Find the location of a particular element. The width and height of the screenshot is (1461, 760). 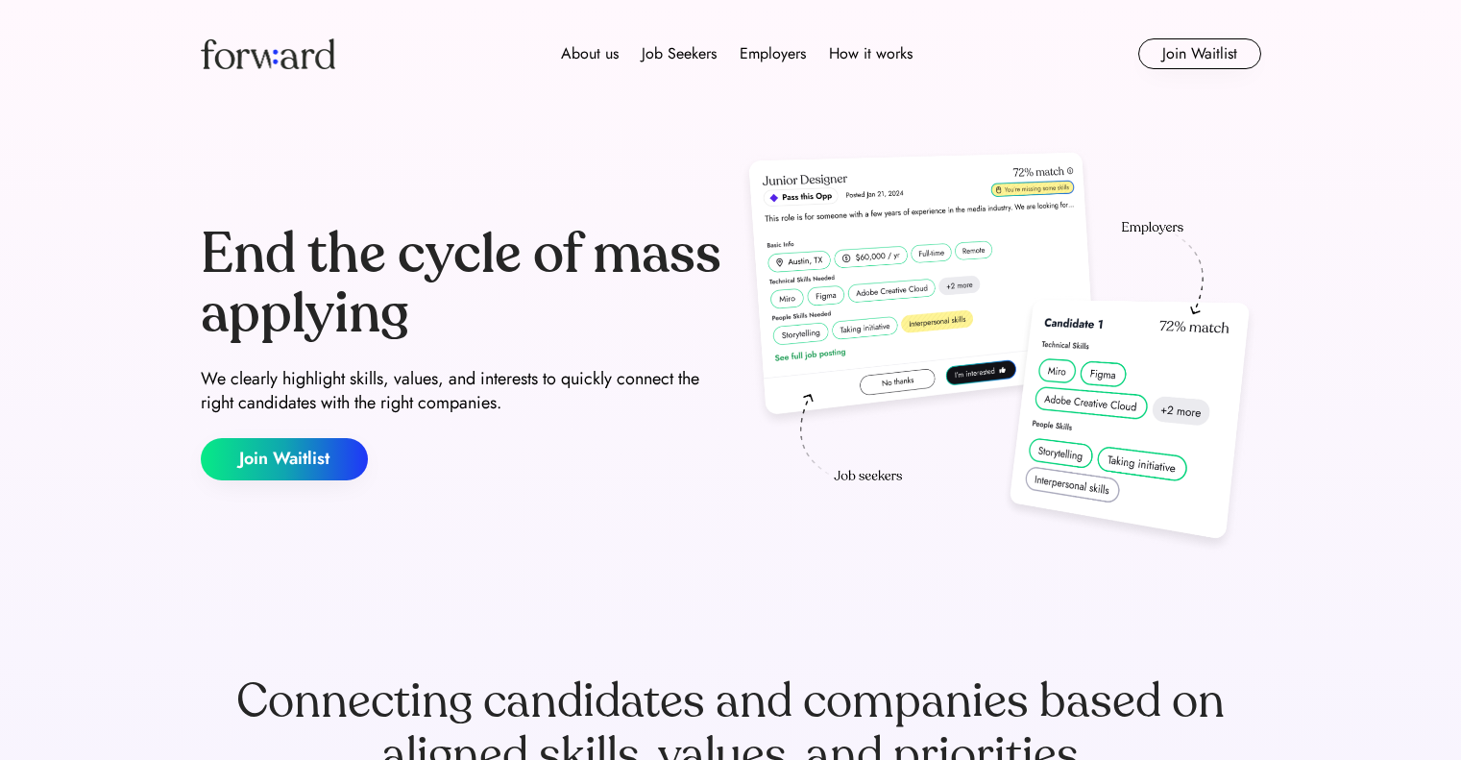

div: Job Seekers is located at coordinates (679, 54).